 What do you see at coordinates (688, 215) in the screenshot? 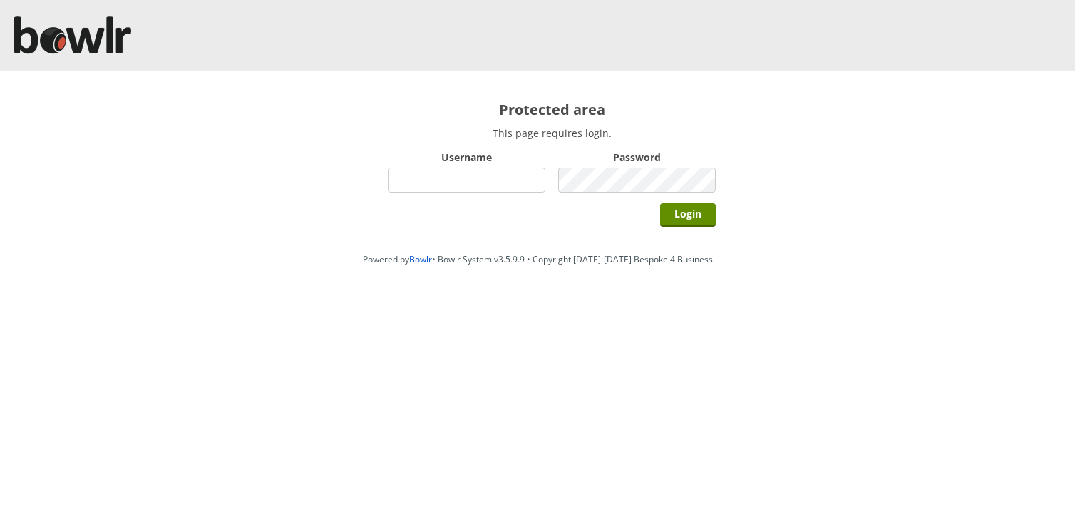
I see `input: Login` at bounding box center [688, 215].